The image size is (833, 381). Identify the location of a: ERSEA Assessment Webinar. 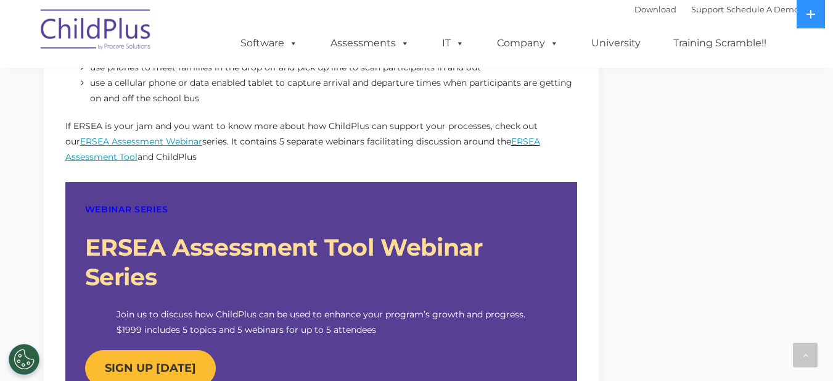
(141, 141).